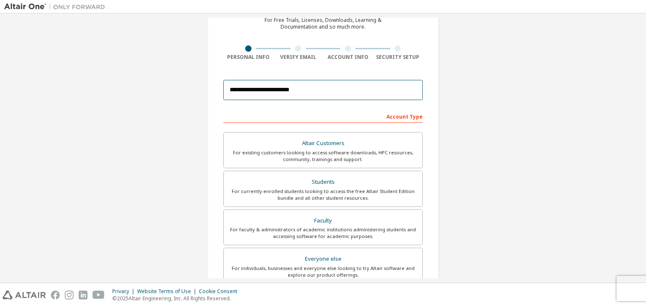 This screenshot has width=646, height=307. Describe the element at coordinates (298, 57) in the screenshot. I see `div: Verify Email` at that location.